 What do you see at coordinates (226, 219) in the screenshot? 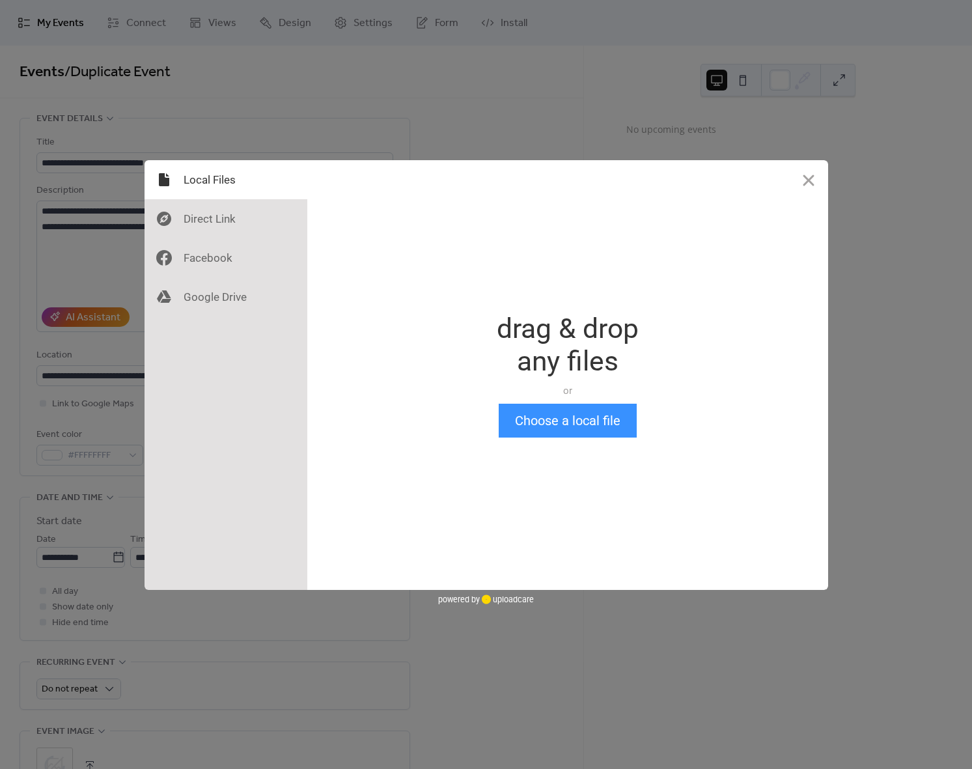
I see `div: Direct Link` at bounding box center [226, 219].